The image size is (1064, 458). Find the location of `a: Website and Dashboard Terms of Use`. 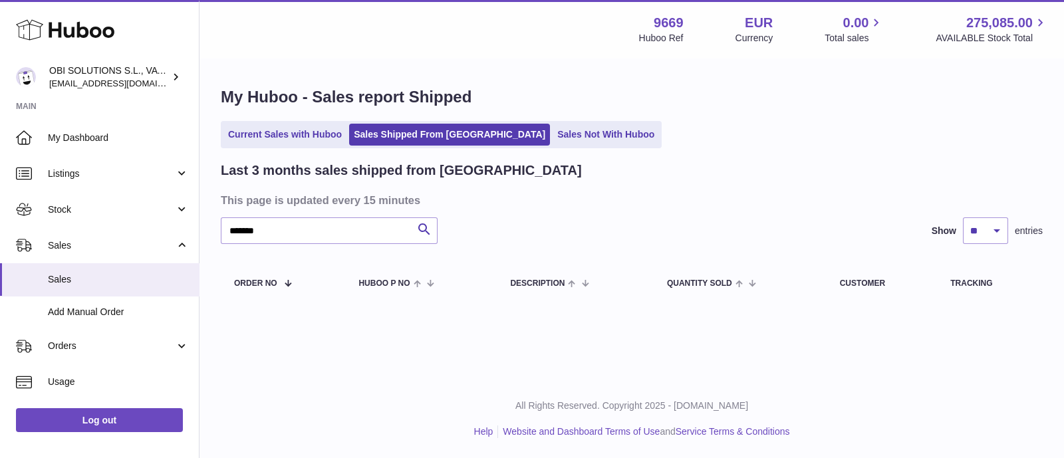

a: Website and Dashboard Terms of Use is located at coordinates (581, 432).